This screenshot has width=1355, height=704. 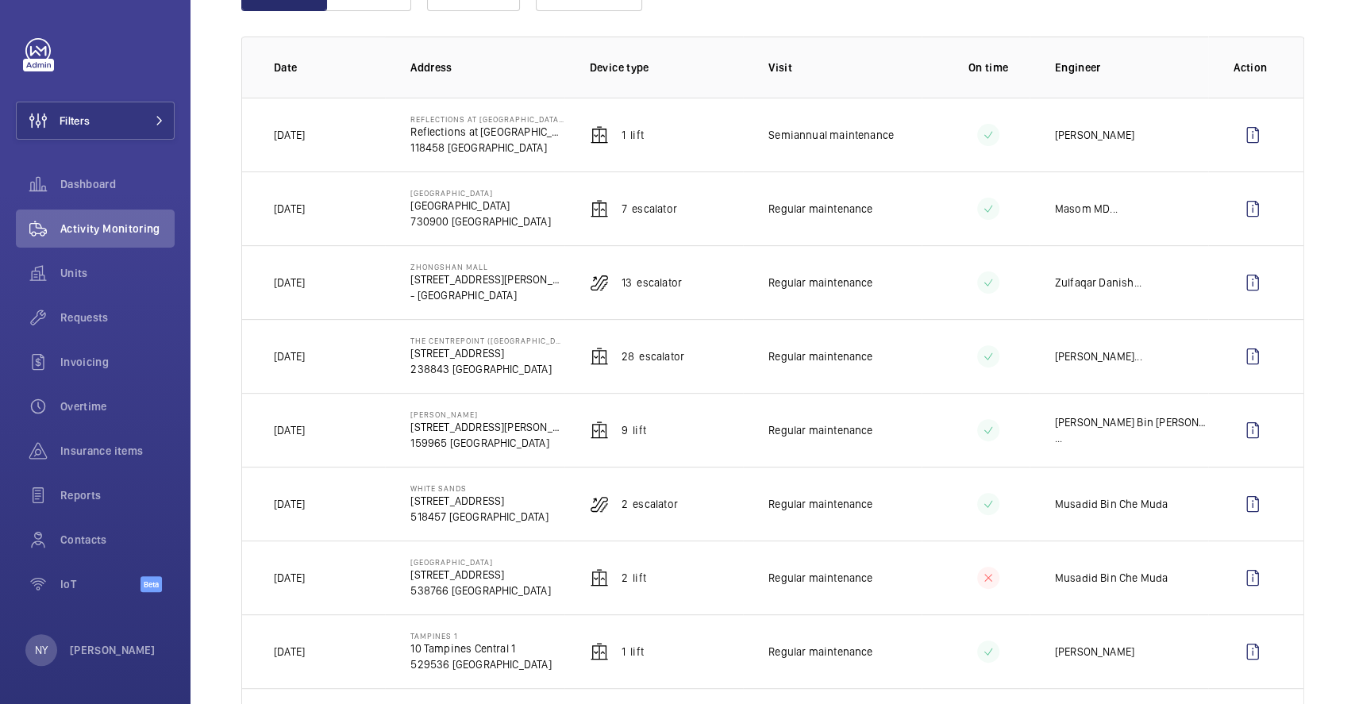 I want to click on span: Beta, so click(x=151, y=584).